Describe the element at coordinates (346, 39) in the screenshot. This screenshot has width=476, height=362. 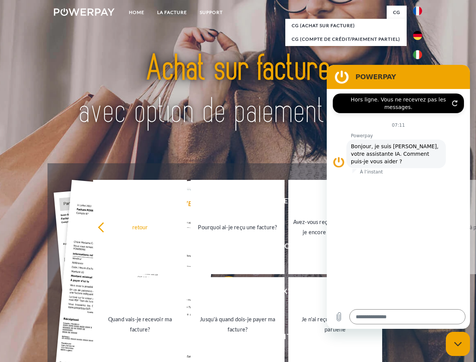
I see `a: CG (Compte de crédit/paiement partiel)` at that location.